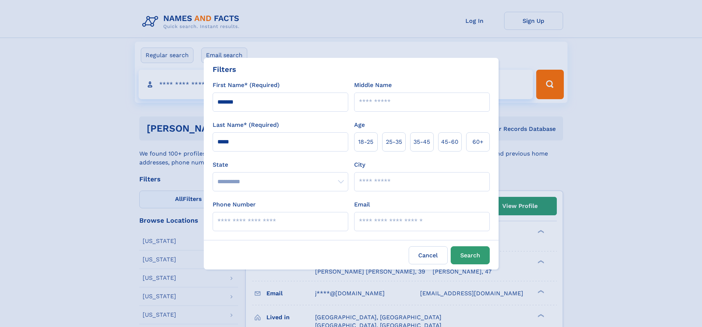  Describe the element at coordinates (478, 142) in the screenshot. I see `span: 60+` at that location.